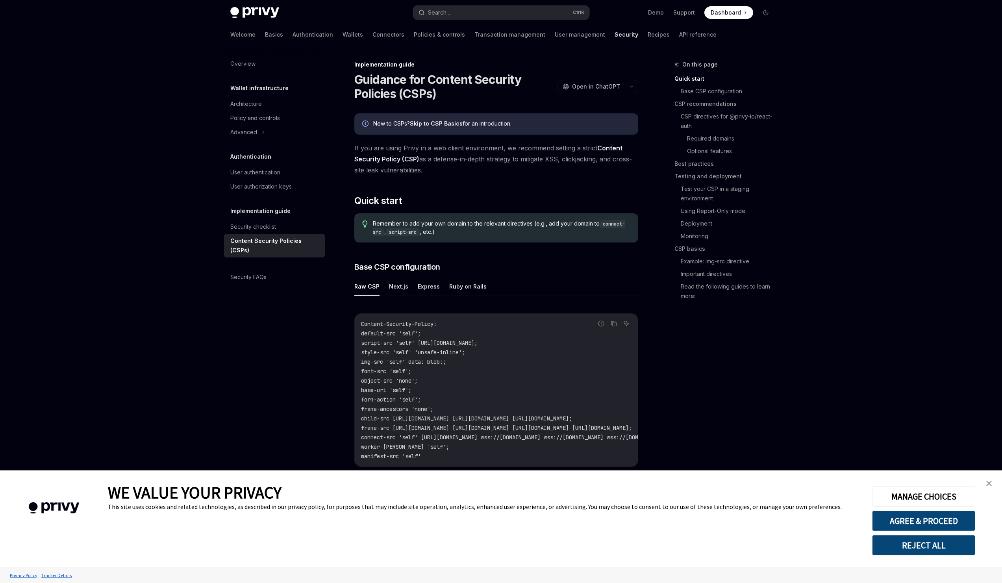  Describe the element at coordinates (501, 13) in the screenshot. I see `button: Search...CtrlK` at that location.